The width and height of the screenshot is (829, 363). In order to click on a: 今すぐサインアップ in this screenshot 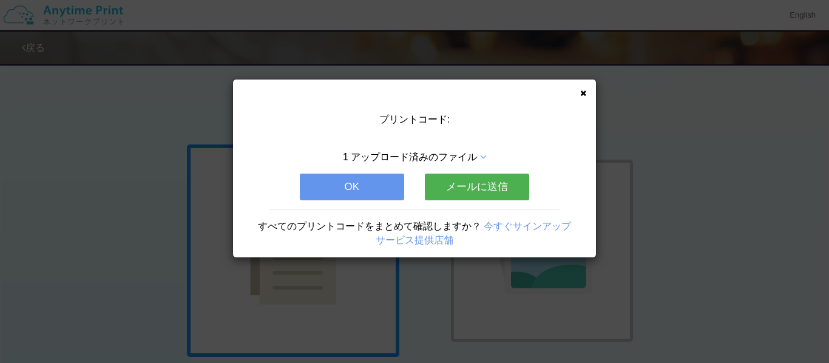, I will do `click(527, 226)`.